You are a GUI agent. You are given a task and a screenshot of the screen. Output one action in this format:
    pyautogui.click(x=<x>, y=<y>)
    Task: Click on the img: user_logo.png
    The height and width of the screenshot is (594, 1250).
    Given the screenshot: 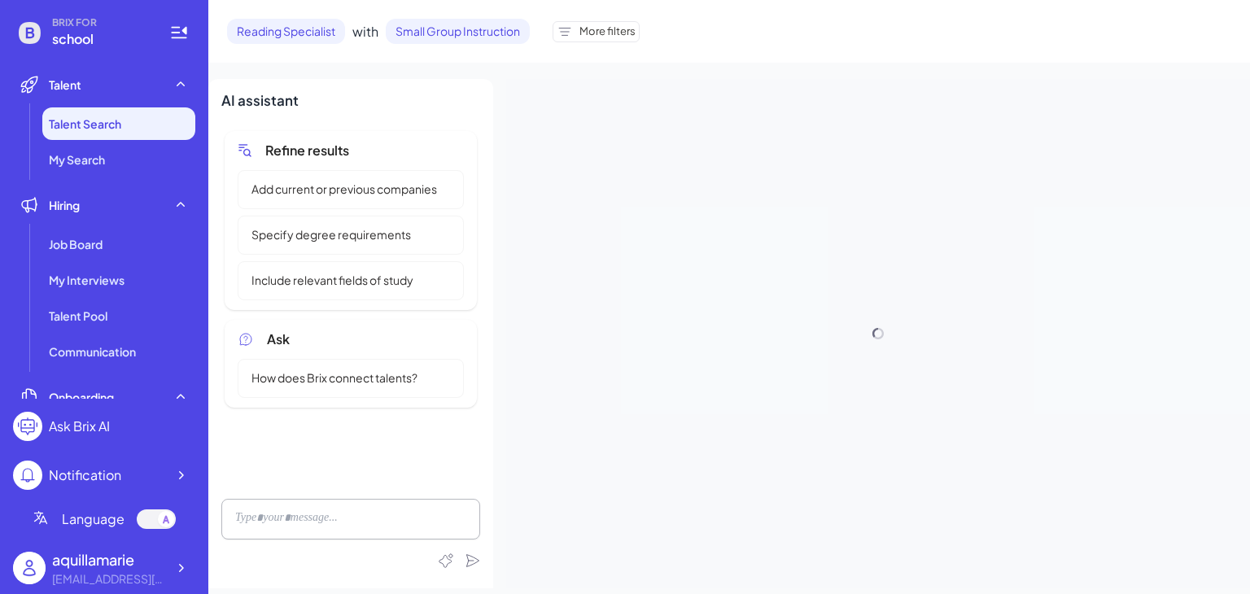 What is the action you would take?
    pyautogui.click(x=29, y=568)
    